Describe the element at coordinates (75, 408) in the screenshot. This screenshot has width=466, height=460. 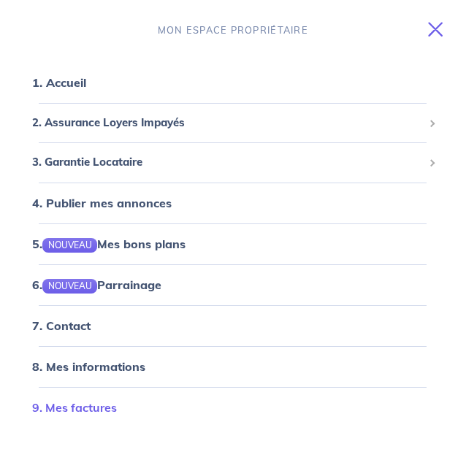
I see `a: 9. Mes factures` at that location.